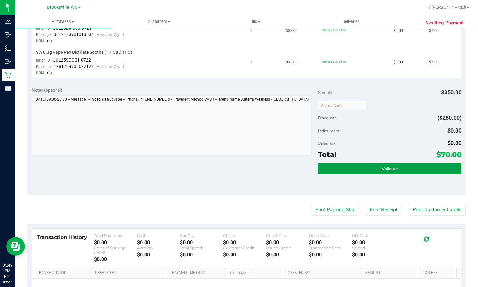 Image resolution: width=478 pixels, height=287 pixels. I want to click on span: $350.00, so click(451, 92).